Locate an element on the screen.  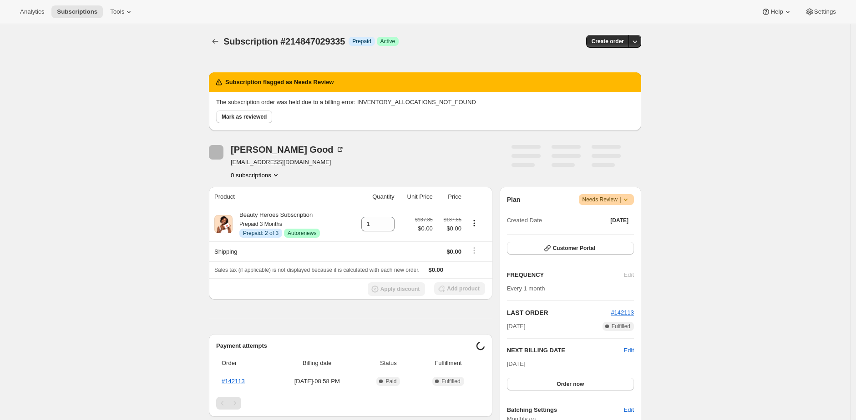
button: Help is located at coordinates (776, 12).